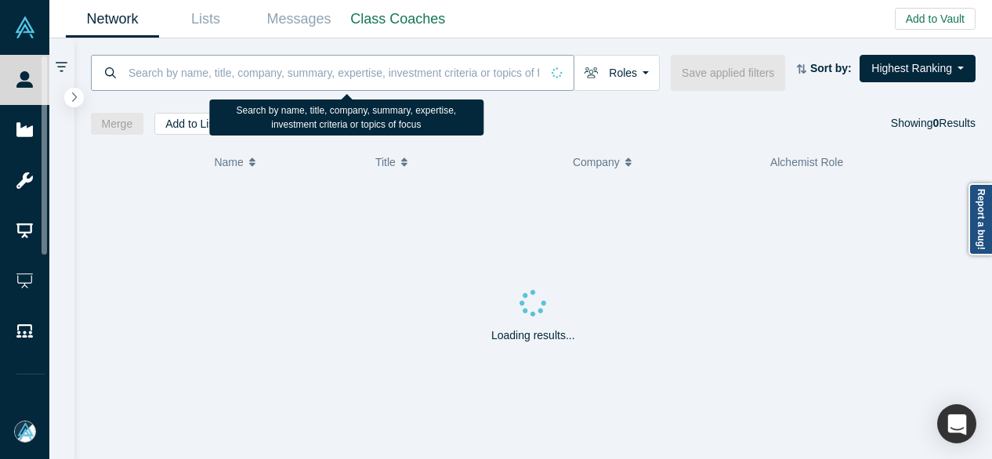  Describe the element at coordinates (596, 162) in the screenshot. I see `span: Company` at that location.